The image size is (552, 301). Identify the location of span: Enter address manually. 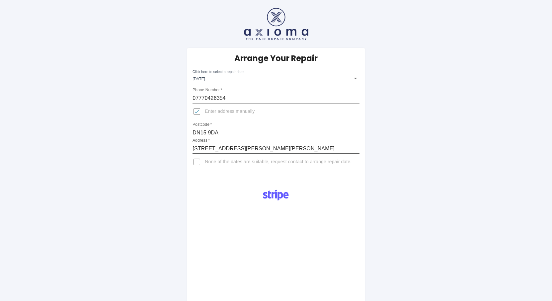
(230, 112).